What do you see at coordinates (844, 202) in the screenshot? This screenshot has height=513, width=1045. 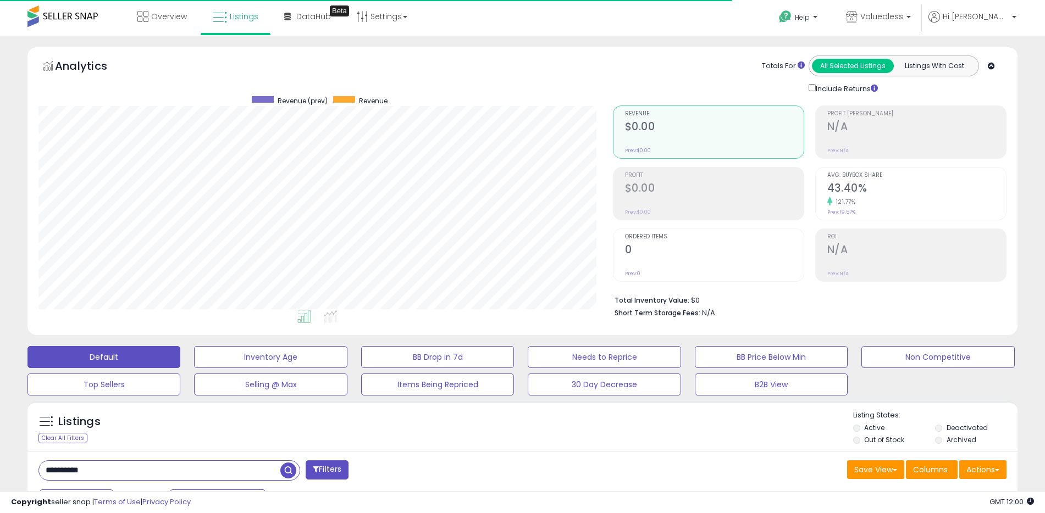 I see `small: 121.77%` at bounding box center [844, 202].